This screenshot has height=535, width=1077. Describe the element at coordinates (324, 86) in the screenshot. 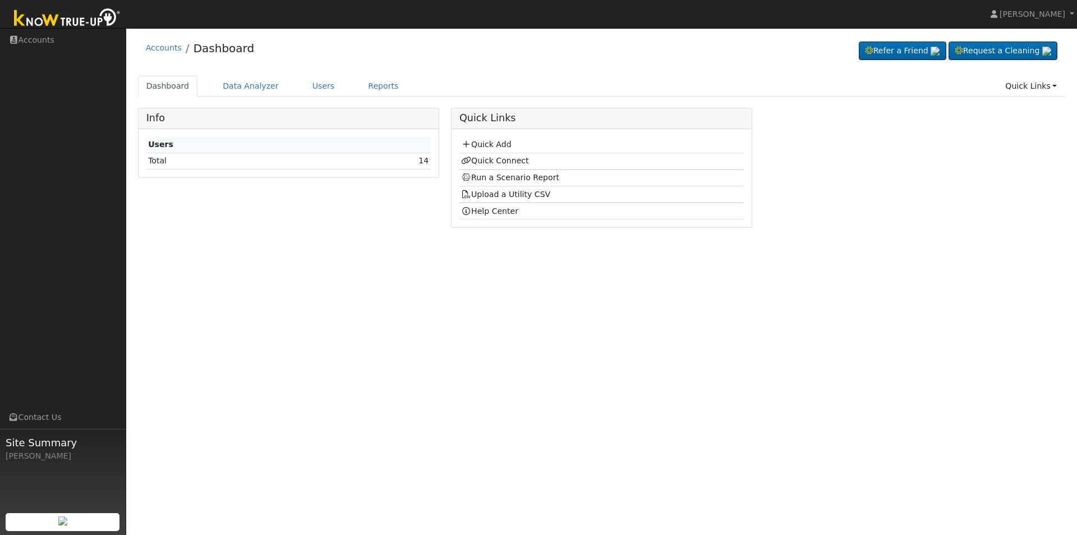

I see `a: Users` at that location.